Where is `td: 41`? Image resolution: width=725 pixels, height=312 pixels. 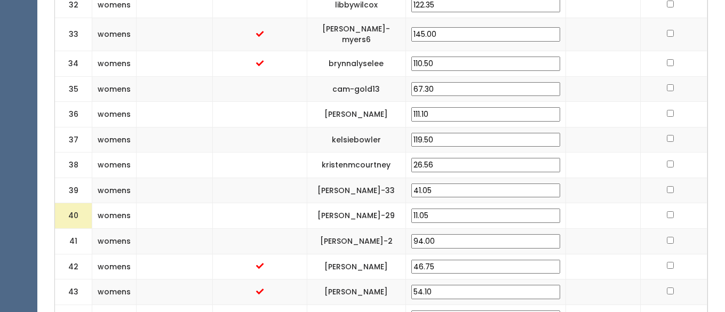 td: 41 is located at coordinates (74, 241).